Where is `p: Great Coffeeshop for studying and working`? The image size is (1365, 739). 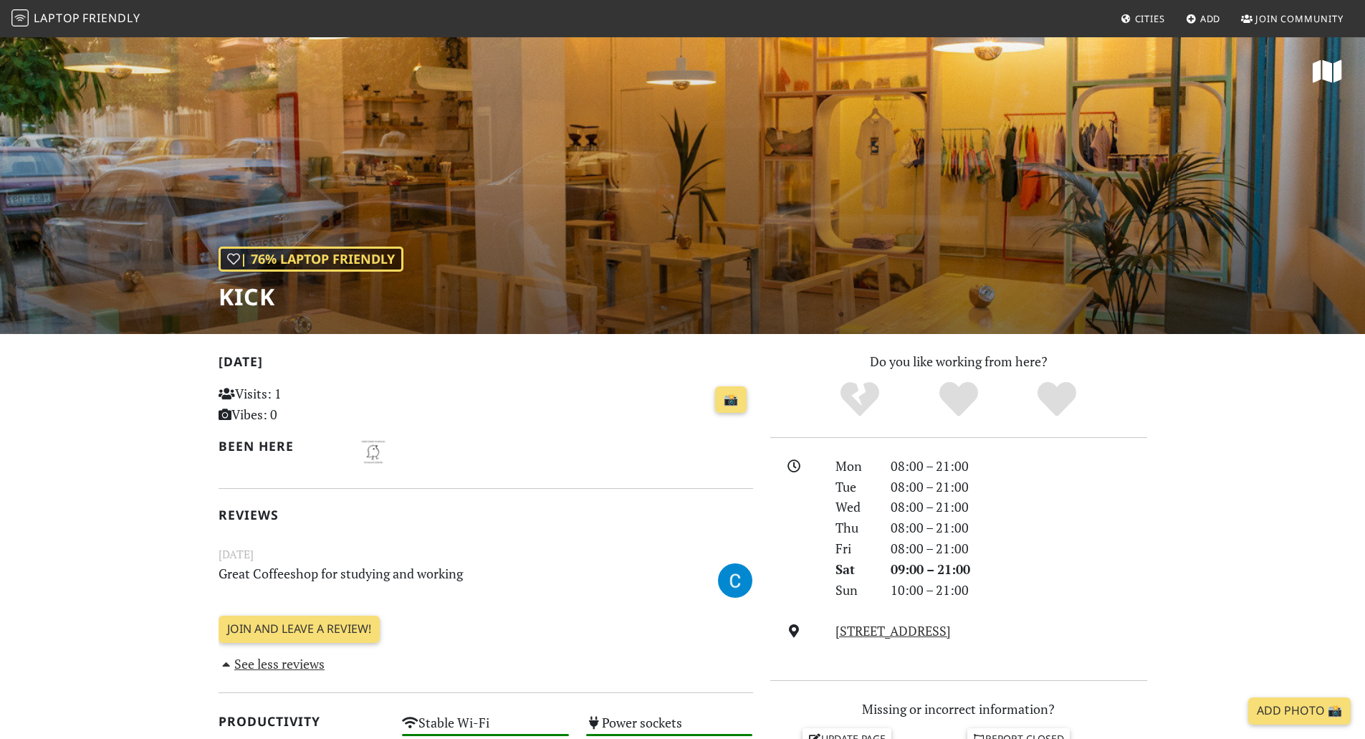
p: Great Coffeeshop for studying and working is located at coordinates (440, 579).